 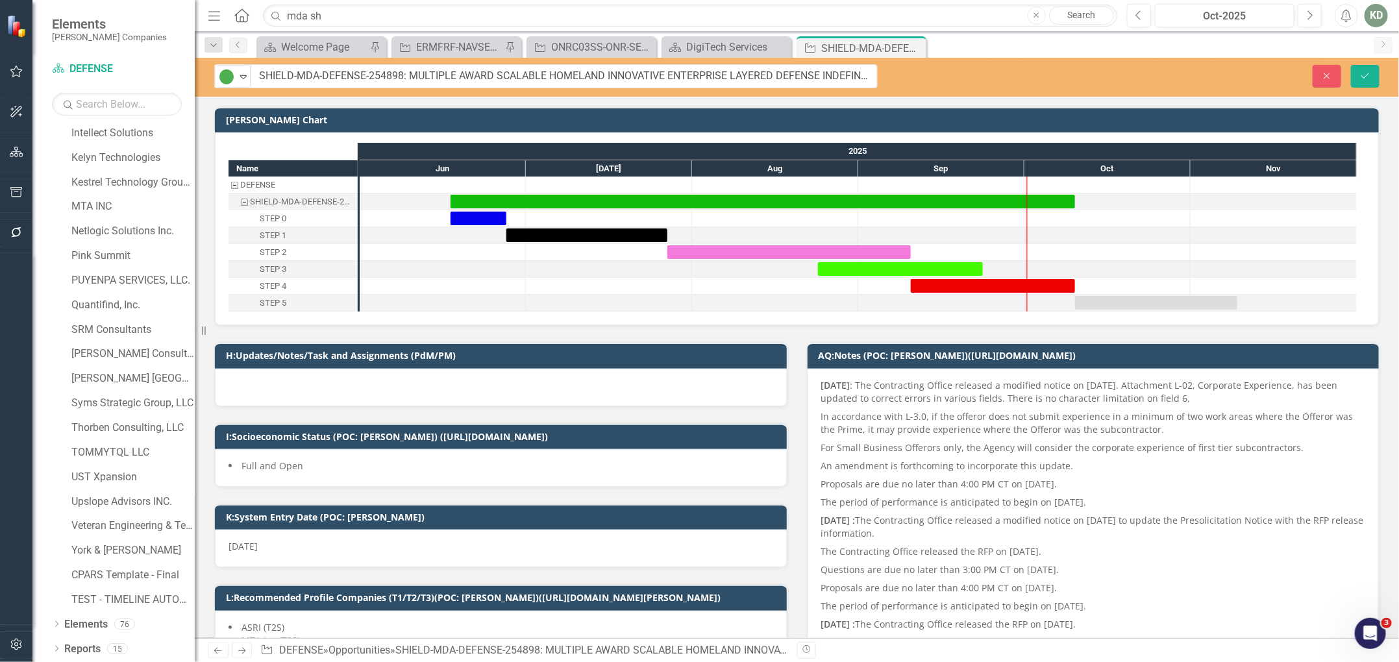 I want to click on a: Kestrel Technology Group, LLC, so click(x=133, y=182).